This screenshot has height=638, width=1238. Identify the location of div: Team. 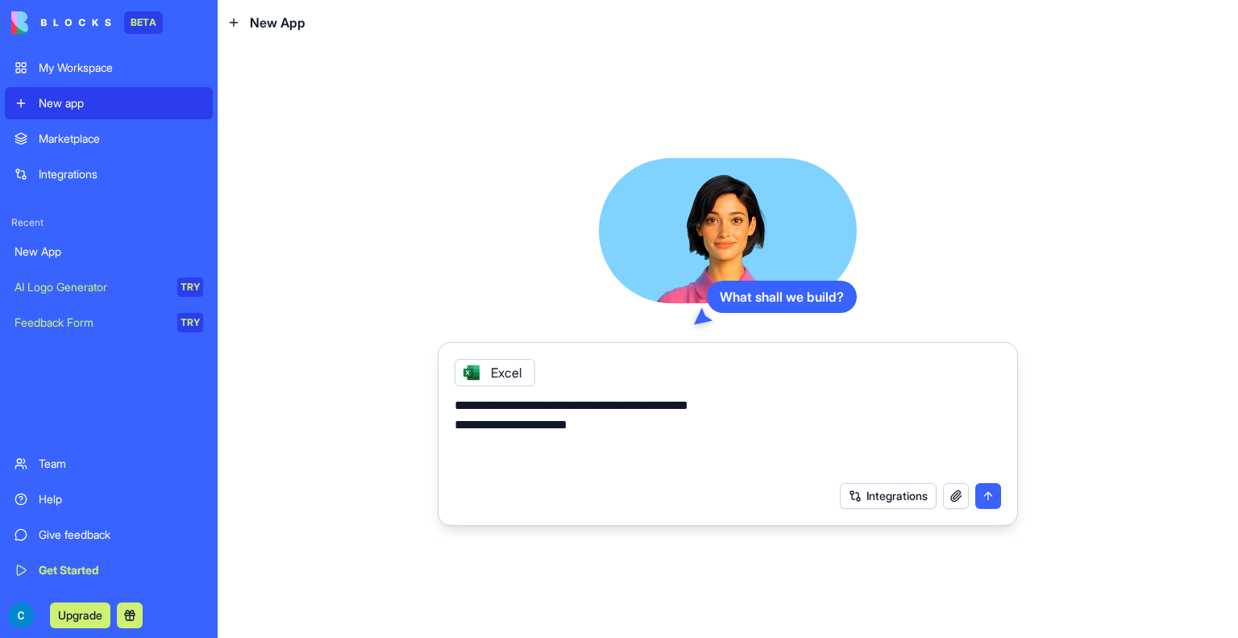
(121, 464).